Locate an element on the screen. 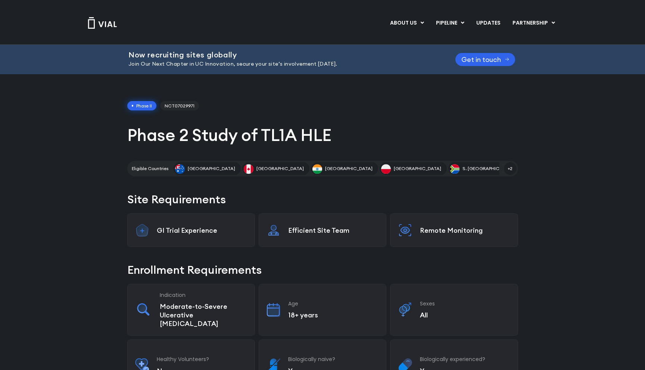  a: UPDATES is located at coordinates (488, 23).